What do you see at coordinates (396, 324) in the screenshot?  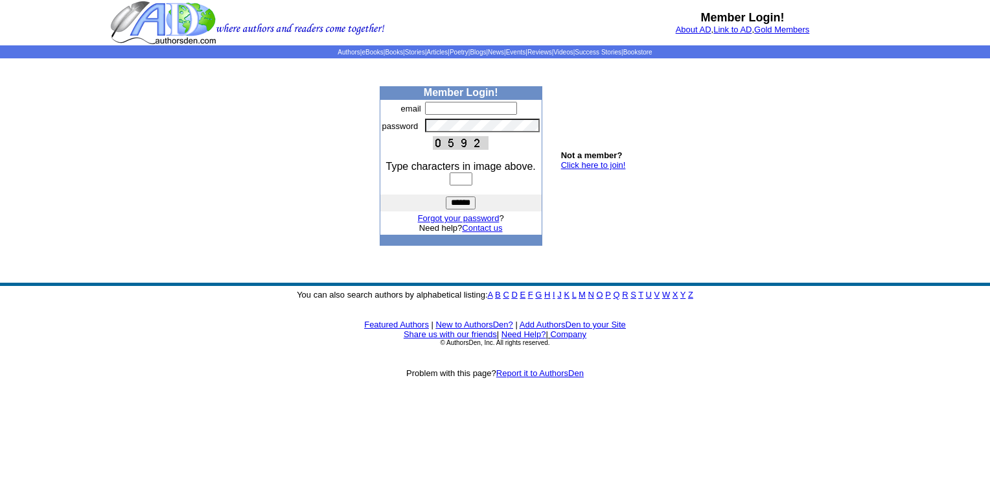 I see `a: Featured Authors` at bounding box center [396, 324].